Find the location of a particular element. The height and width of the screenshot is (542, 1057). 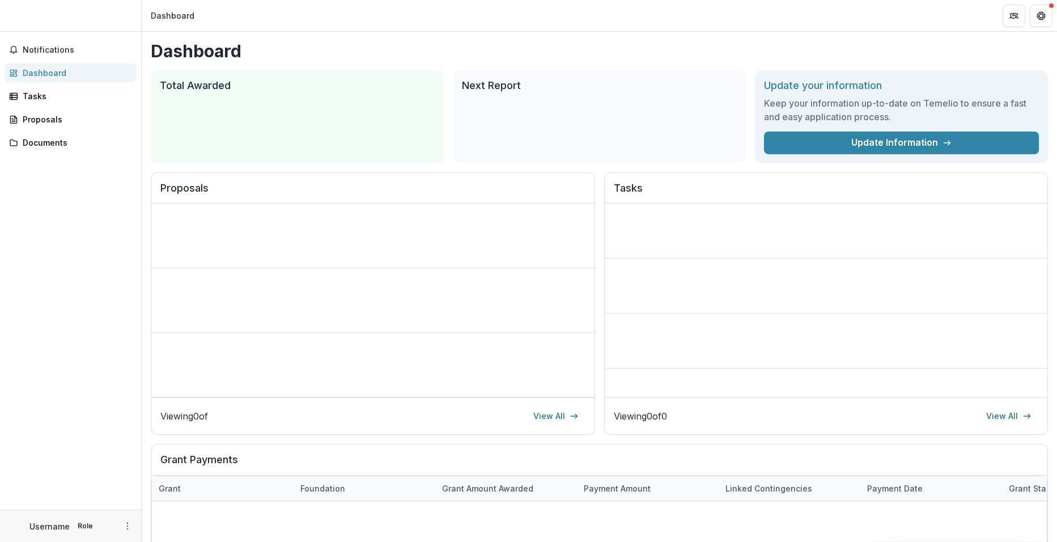

a: Update Information is located at coordinates (902, 143).